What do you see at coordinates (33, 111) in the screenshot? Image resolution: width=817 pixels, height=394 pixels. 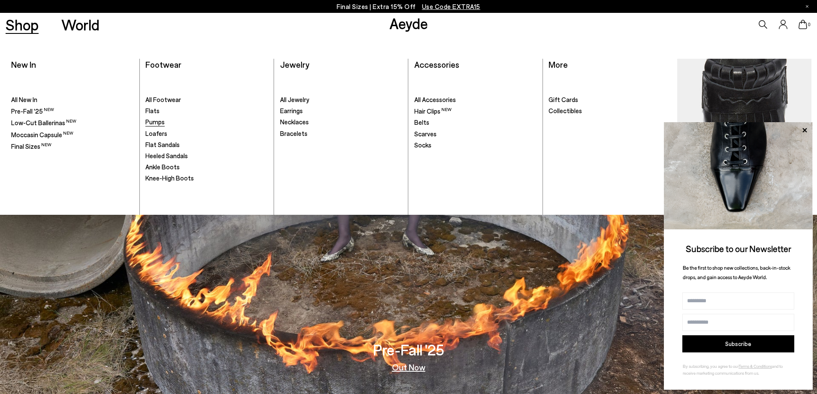 I see `span: Pre-Fall '25` at bounding box center [33, 111].